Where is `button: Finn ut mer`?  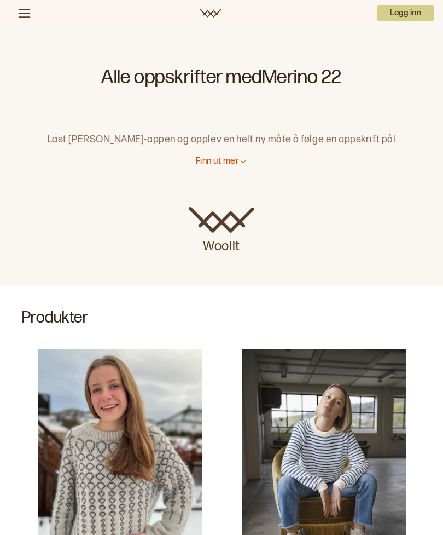
button: Finn ut mer is located at coordinates (222, 161).